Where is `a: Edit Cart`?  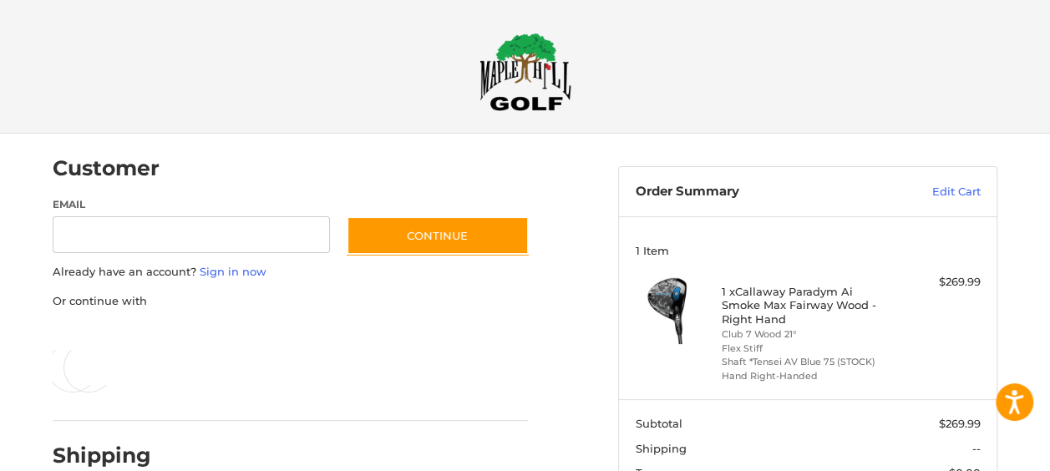 a: Edit Cart is located at coordinates (925, 192).